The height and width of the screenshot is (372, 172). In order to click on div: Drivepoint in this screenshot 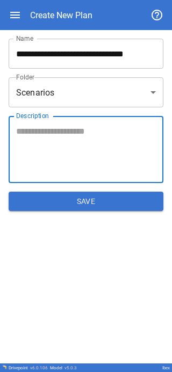, I will do `click(28, 368)`.